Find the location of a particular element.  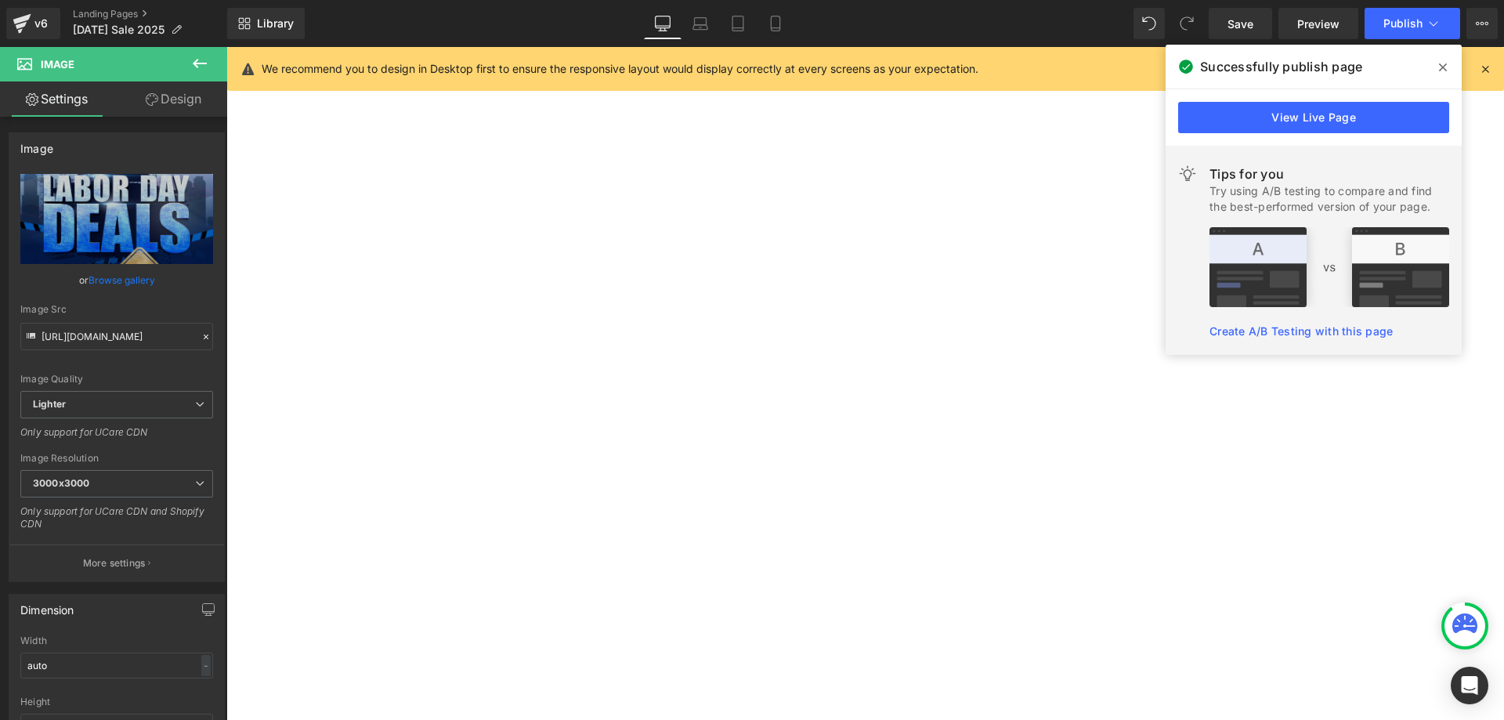

a: v6 is located at coordinates (33, 23).